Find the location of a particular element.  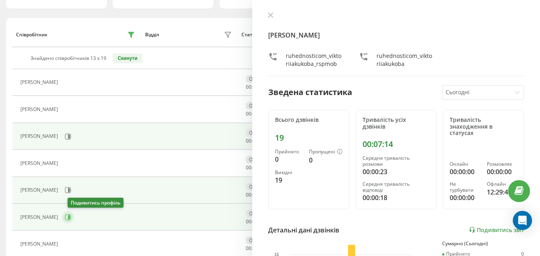

div: Вихідні is located at coordinates (289, 173).